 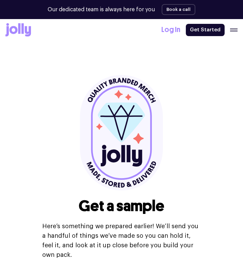 What do you see at coordinates (101, 10) in the screenshot?
I see `p: Our dedicated team is always here for you` at bounding box center [101, 10].